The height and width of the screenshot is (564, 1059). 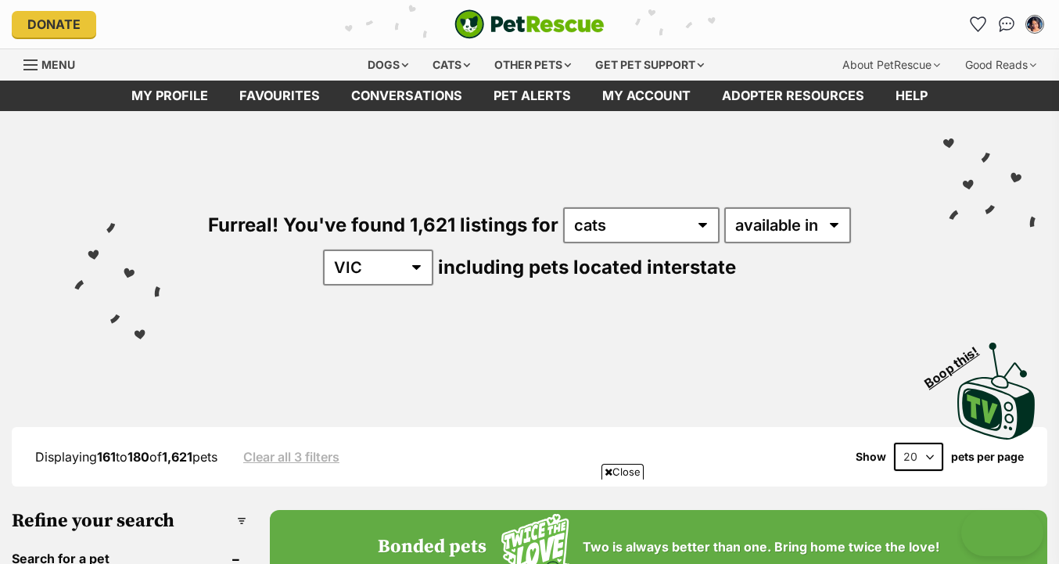 What do you see at coordinates (996, 385) in the screenshot?
I see `a: Boop this!` at bounding box center [996, 385].